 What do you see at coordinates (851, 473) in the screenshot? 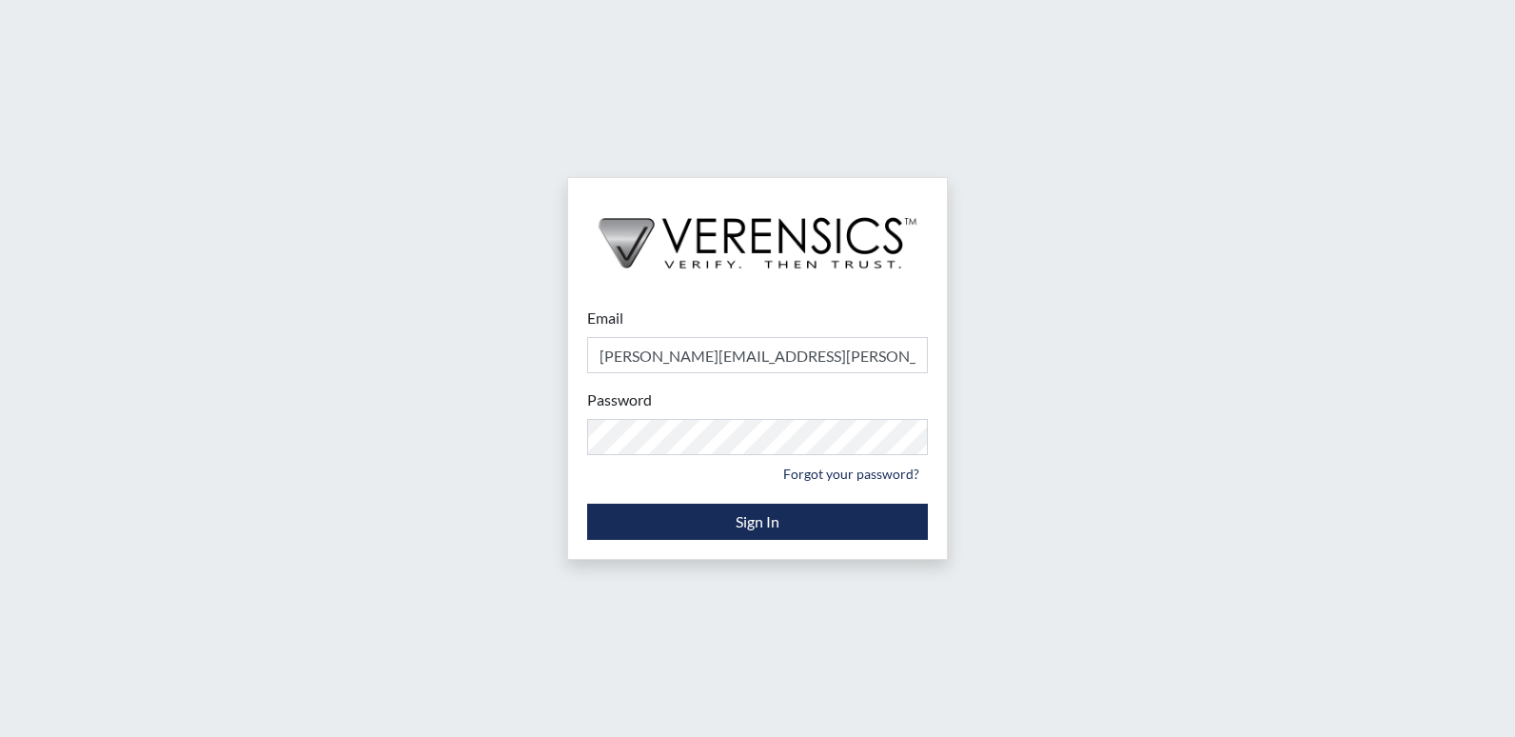
I see `a: Forgot your password?` at bounding box center [851, 473].